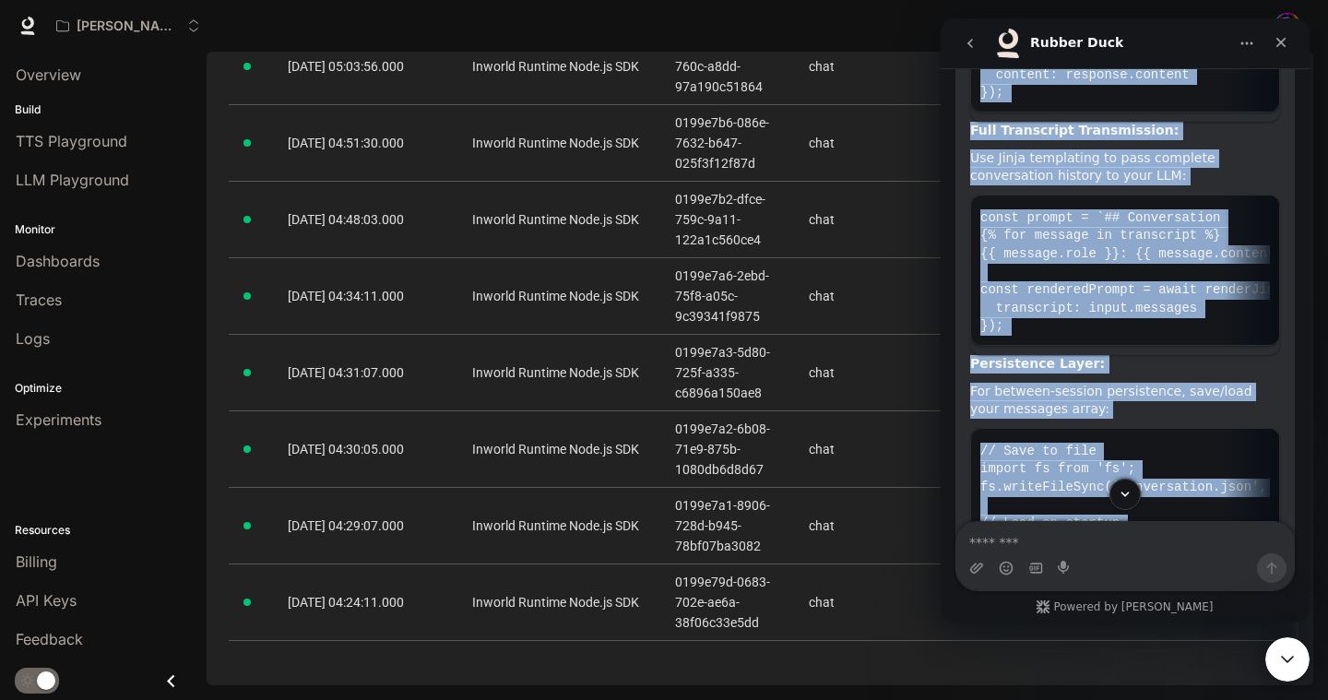 The height and width of the screenshot is (700, 1328). What do you see at coordinates (67, 25) in the screenshot?
I see `img: Profile image for Rubber Duck` at bounding box center [67, 25].